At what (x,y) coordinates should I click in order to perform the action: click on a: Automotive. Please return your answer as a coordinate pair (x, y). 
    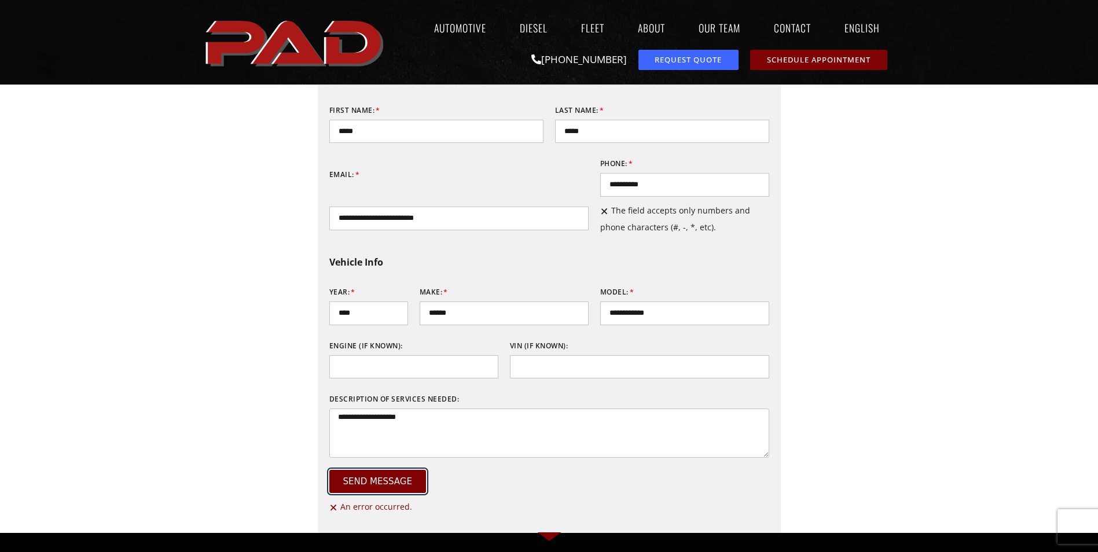
    Looking at the image, I should click on (460, 28).